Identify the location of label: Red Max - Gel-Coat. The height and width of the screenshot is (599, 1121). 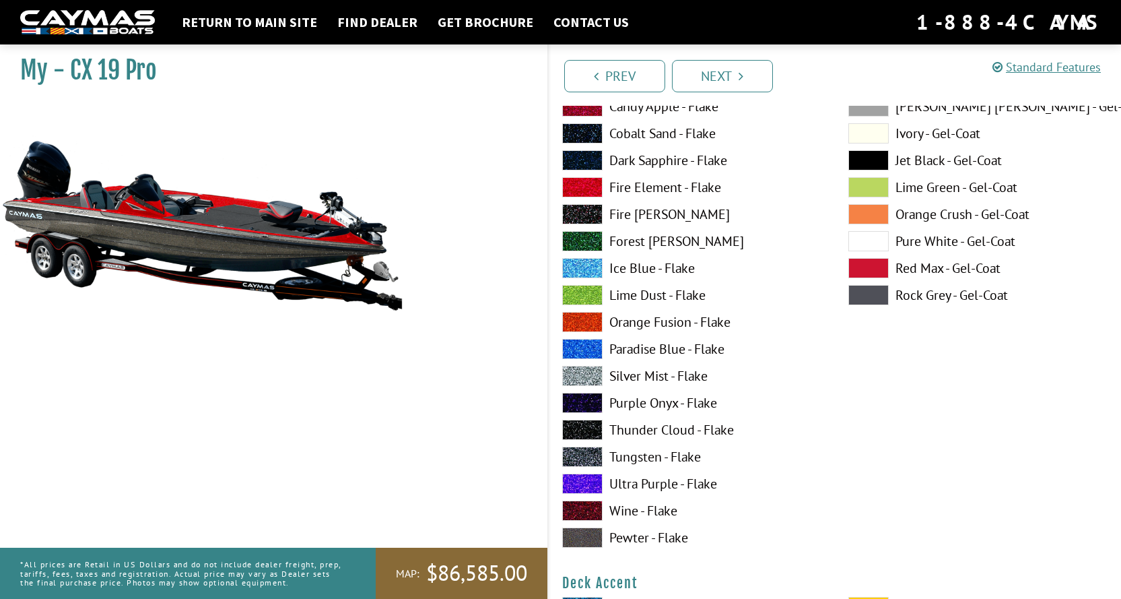
(978, 268).